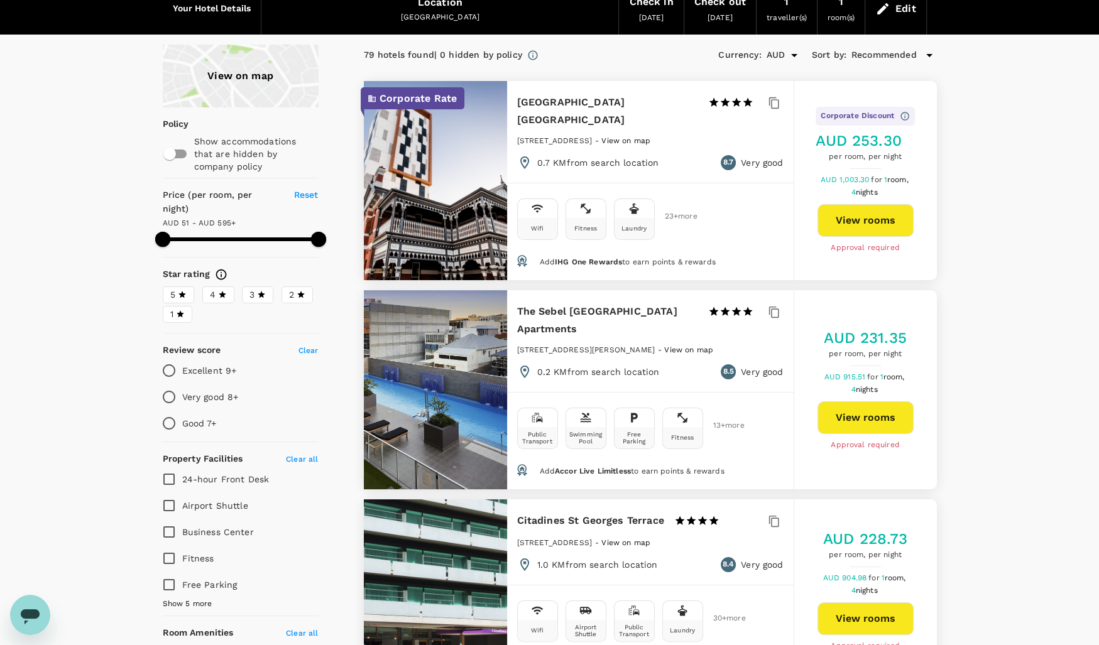 This screenshot has width=1099, height=645. What do you see at coordinates (198, 558) in the screenshot?
I see `span: Fitness` at bounding box center [198, 558].